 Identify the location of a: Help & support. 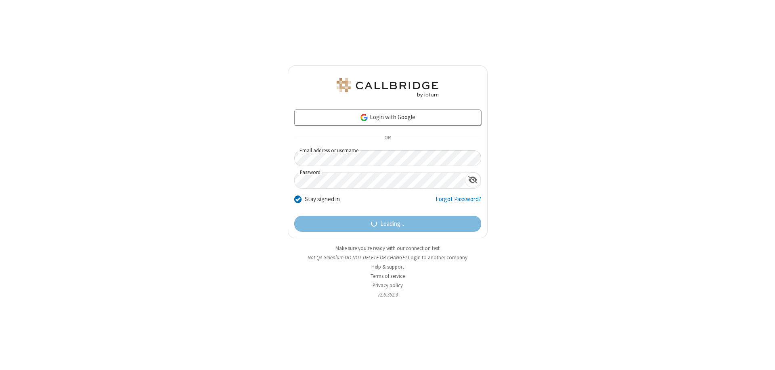
(387, 266).